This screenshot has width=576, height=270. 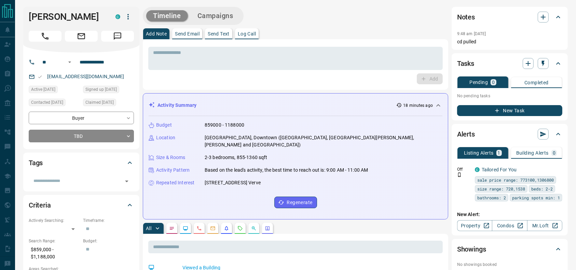 I want to click on p: Actively Searching:, so click(x=54, y=221).